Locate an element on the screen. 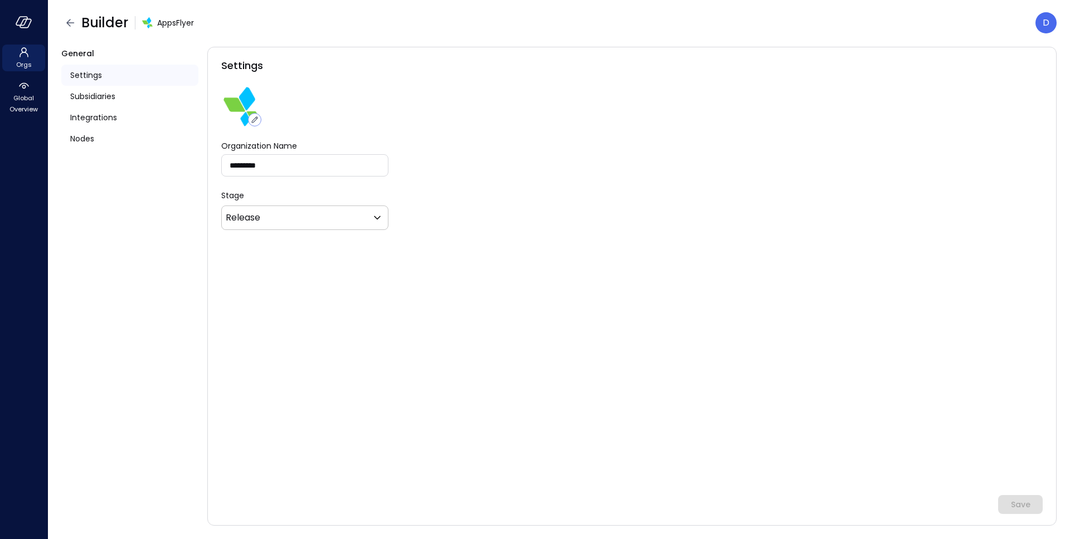 The image size is (1070, 539). span: Nodes is located at coordinates (82, 139).